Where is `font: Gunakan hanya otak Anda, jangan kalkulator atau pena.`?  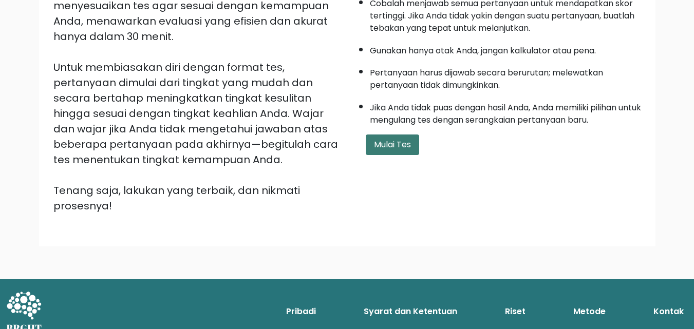 font: Gunakan hanya otak Anda, jangan kalkulator atau pena. is located at coordinates (483, 50).